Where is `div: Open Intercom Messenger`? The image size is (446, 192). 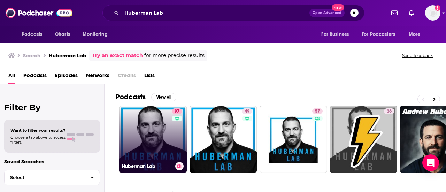 div: Open Intercom Messenger is located at coordinates (431, 163).